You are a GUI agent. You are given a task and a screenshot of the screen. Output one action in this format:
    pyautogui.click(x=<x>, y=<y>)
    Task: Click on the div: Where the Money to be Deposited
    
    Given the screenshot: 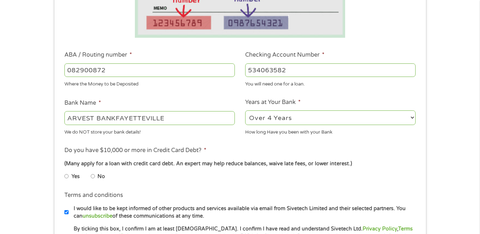 What is the action you would take?
    pyautogui.click(x=149, y=83)
    